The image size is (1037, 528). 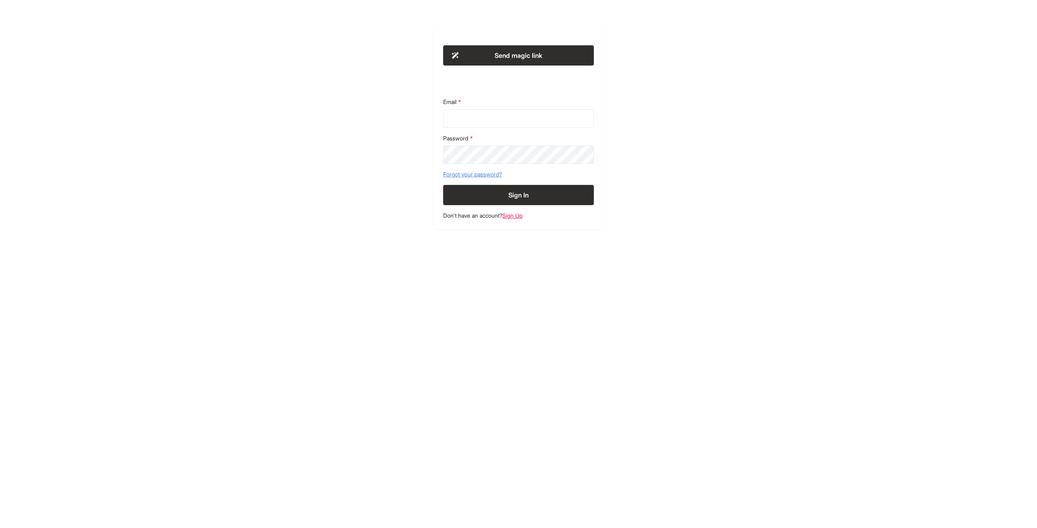 I want to click on a: Sign Up, so click(x=512, y=215).